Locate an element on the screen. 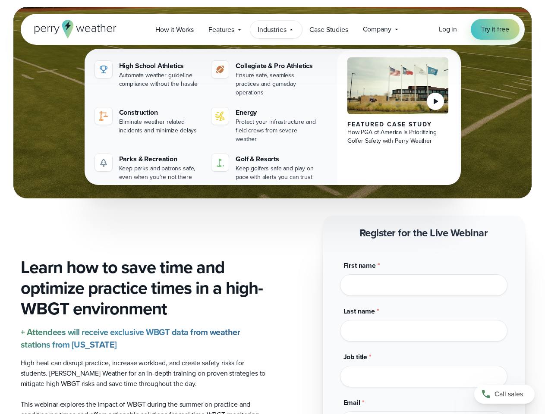  h3: Learn how to save time and optimize practice times in a high-WBGT environment is located at coordinates (143, 288).